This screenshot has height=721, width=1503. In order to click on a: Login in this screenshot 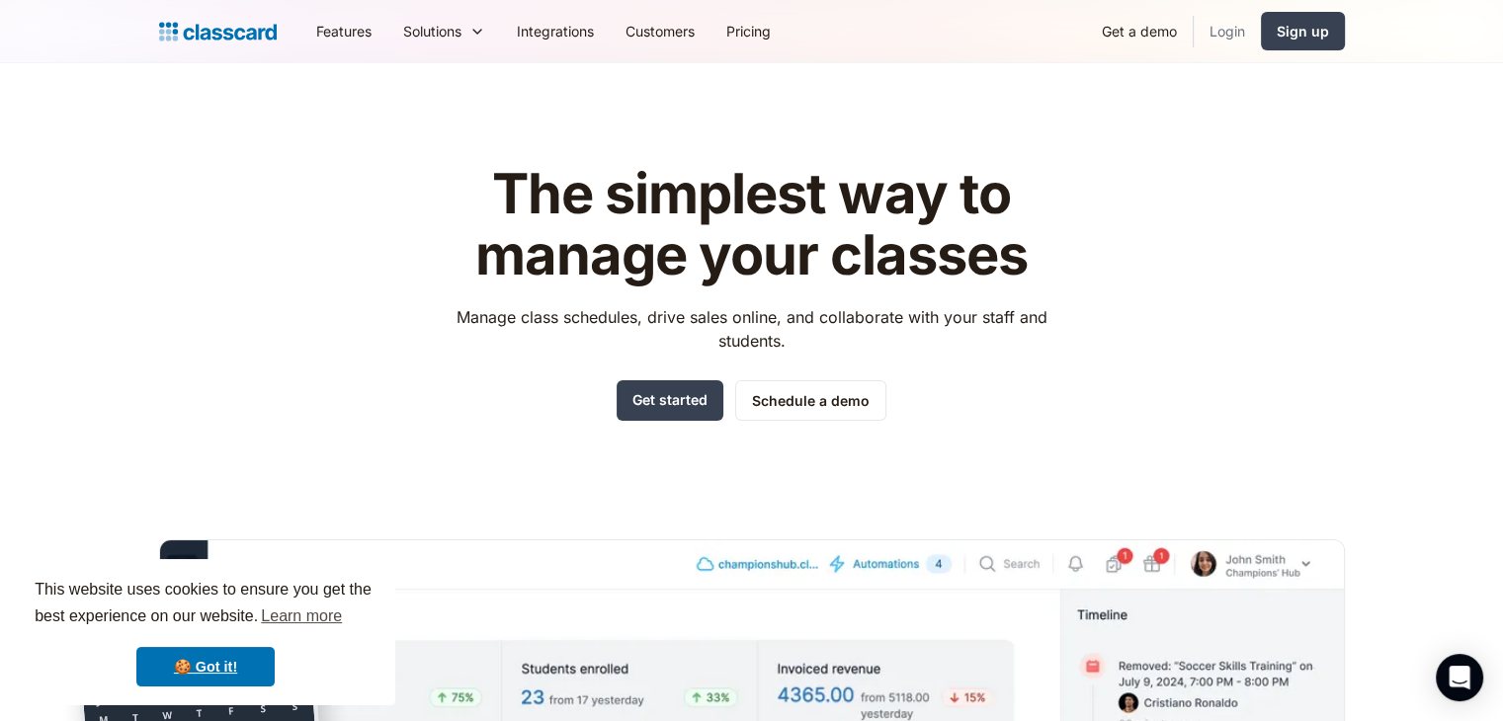, I will do `click(1227, 31)`.